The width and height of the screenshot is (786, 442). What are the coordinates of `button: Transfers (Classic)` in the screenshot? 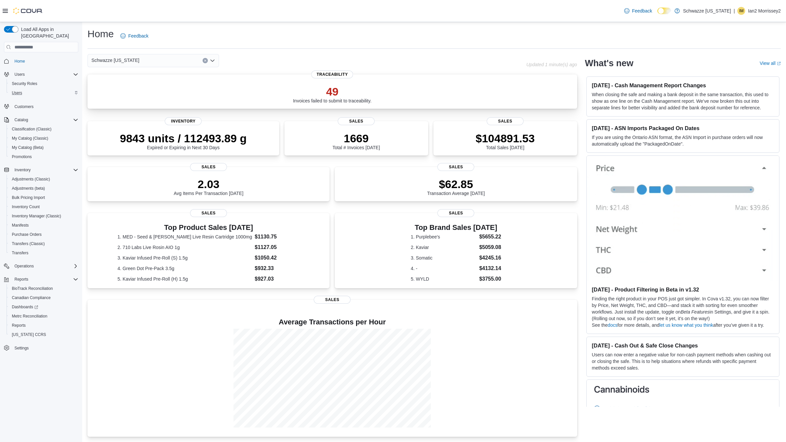 It's located at (44, 243).